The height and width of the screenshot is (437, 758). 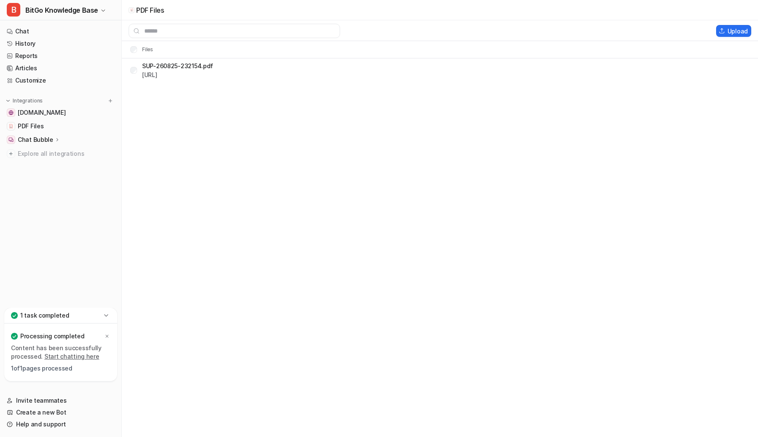 What do you see at coordinates (110, 101) in the screenshot?
I see `img: menu_add.svg` at bounding box center [110, 101].